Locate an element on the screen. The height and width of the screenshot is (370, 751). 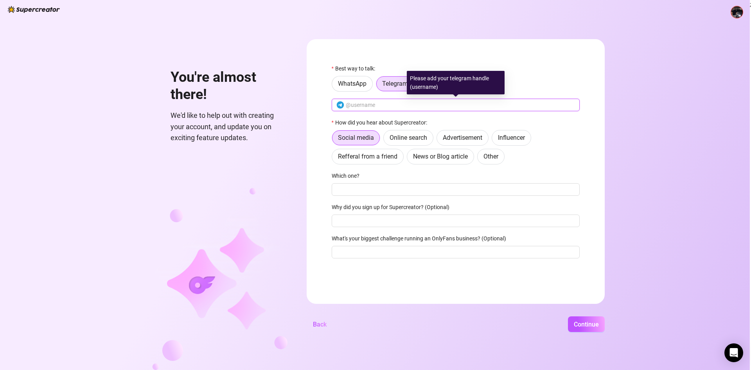
span: Back is located at coordinates (320, 324).